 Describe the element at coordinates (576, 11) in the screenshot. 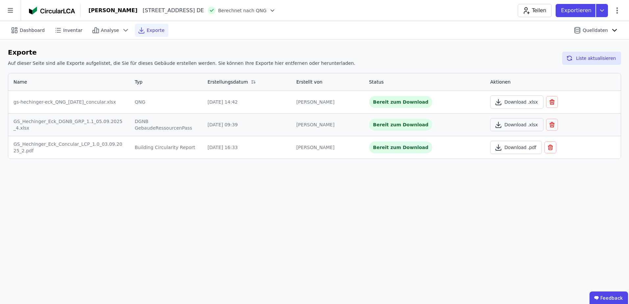

I see `p: Exportieren` at that location.